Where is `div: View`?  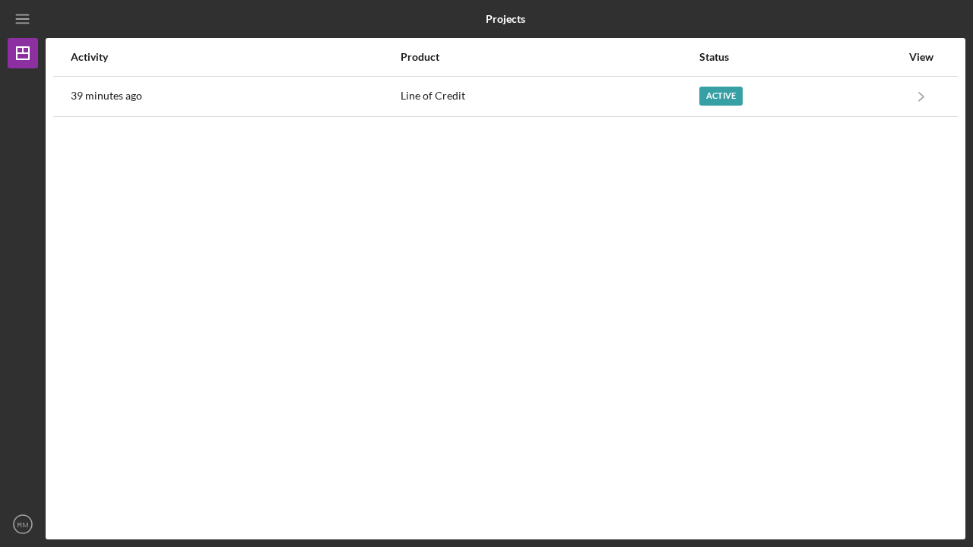 div: View is located at coordinates (921, 57).